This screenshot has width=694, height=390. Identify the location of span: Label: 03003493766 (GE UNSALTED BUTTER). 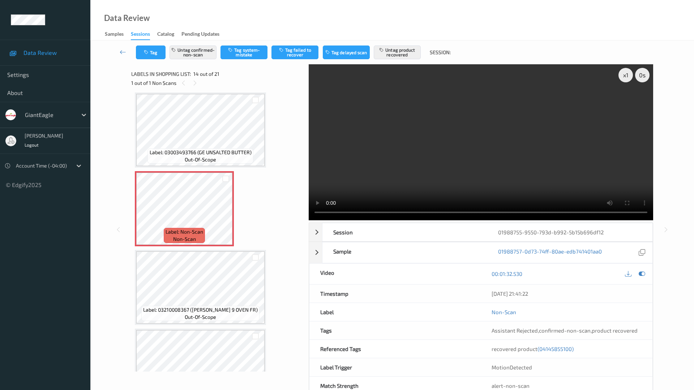
(200, 152).